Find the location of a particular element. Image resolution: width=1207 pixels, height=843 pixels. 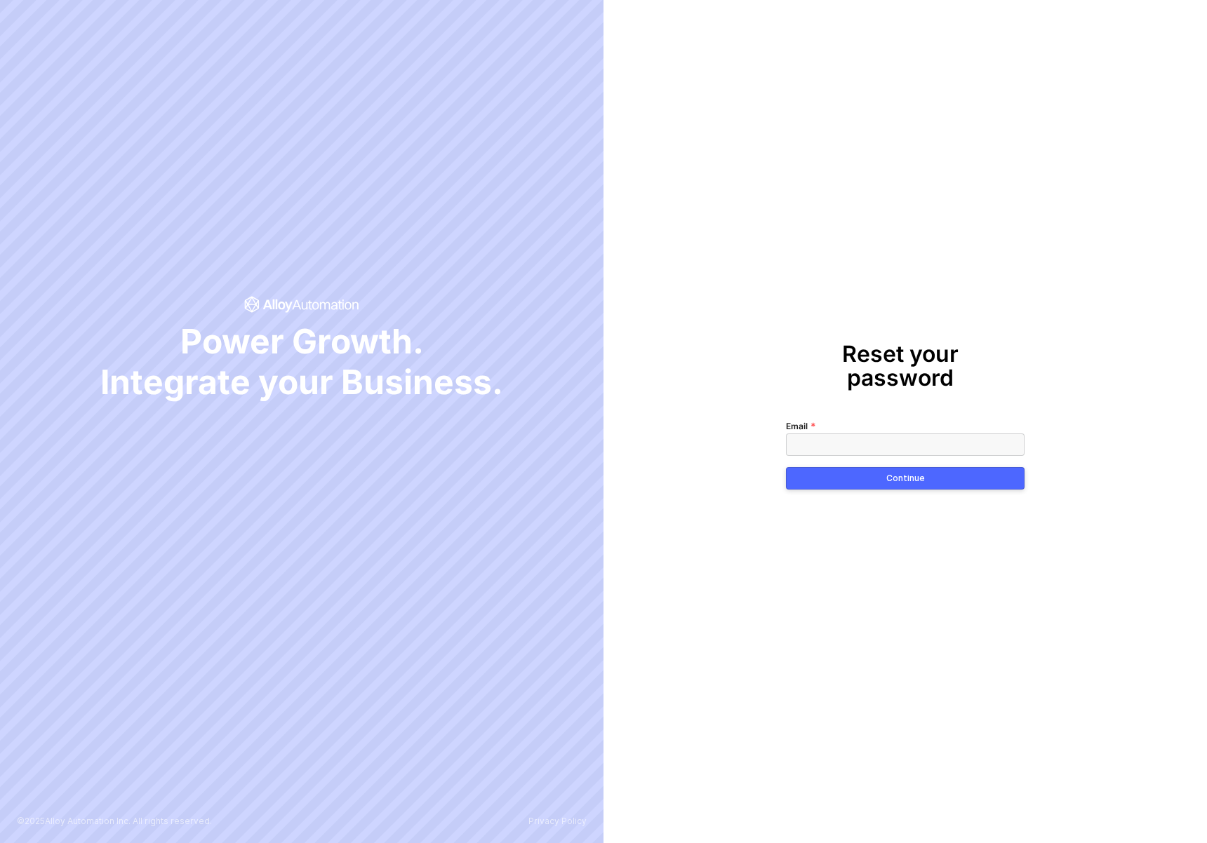

h1: Reset your password is located at coordinates (900, 366).